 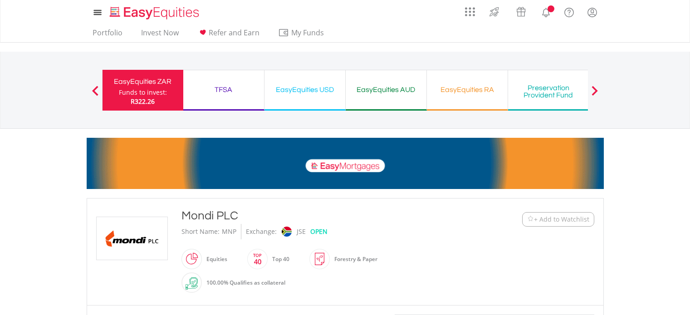 I want to click on a: Refer and Earn, so click(x=228, y=35).